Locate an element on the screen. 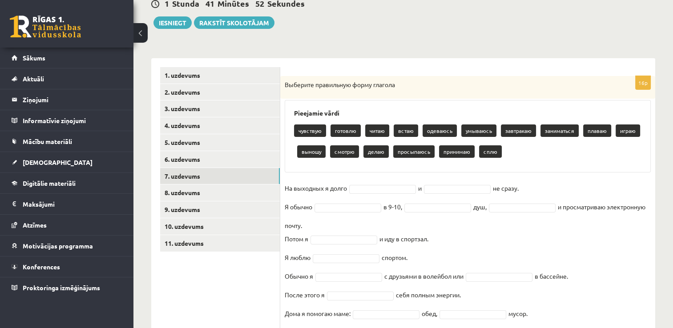  p: Дома я помогаю маме: is located at coordinates (317, 313).